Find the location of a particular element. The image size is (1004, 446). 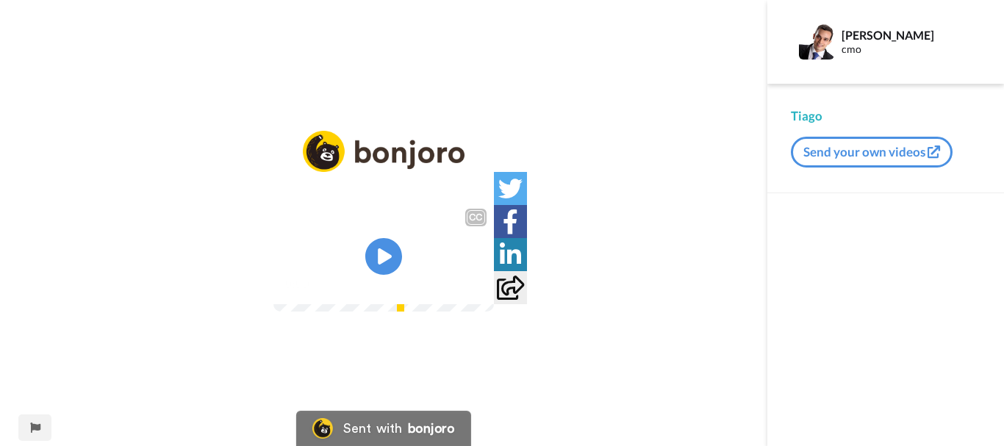

div: cmo is located at coordinates (910, 49).